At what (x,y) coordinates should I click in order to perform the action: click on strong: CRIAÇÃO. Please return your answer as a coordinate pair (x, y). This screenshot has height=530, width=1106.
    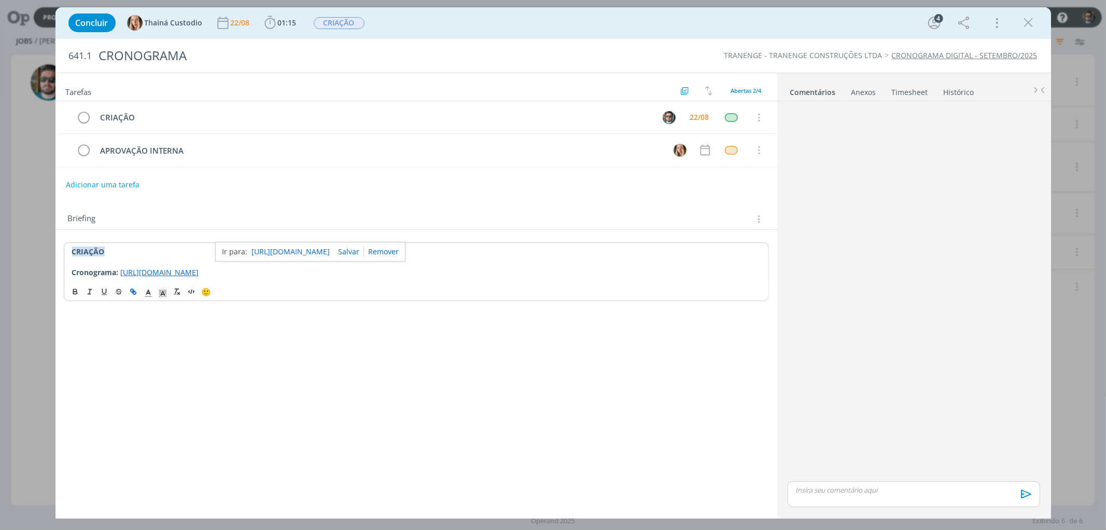
    Looking at the image, I should click on (88, 251).